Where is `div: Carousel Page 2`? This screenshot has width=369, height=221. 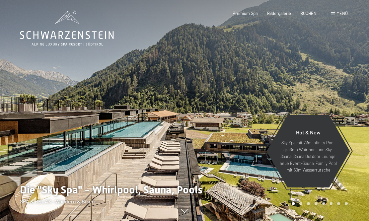 div: Carousel Page 2 is located at coordinates (300, 203).